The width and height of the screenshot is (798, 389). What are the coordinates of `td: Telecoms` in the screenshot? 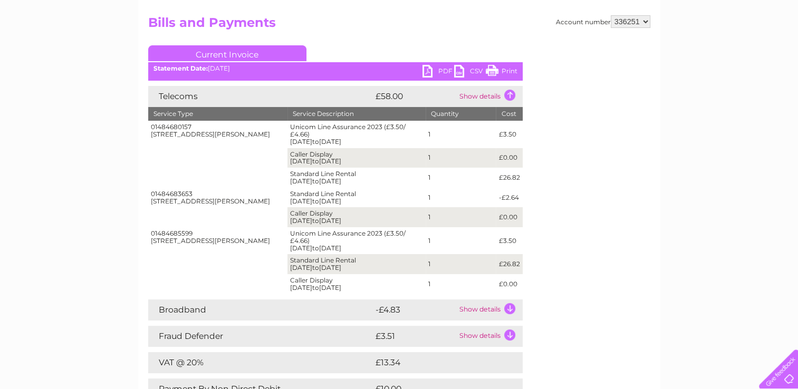 It's located at (261, 97).